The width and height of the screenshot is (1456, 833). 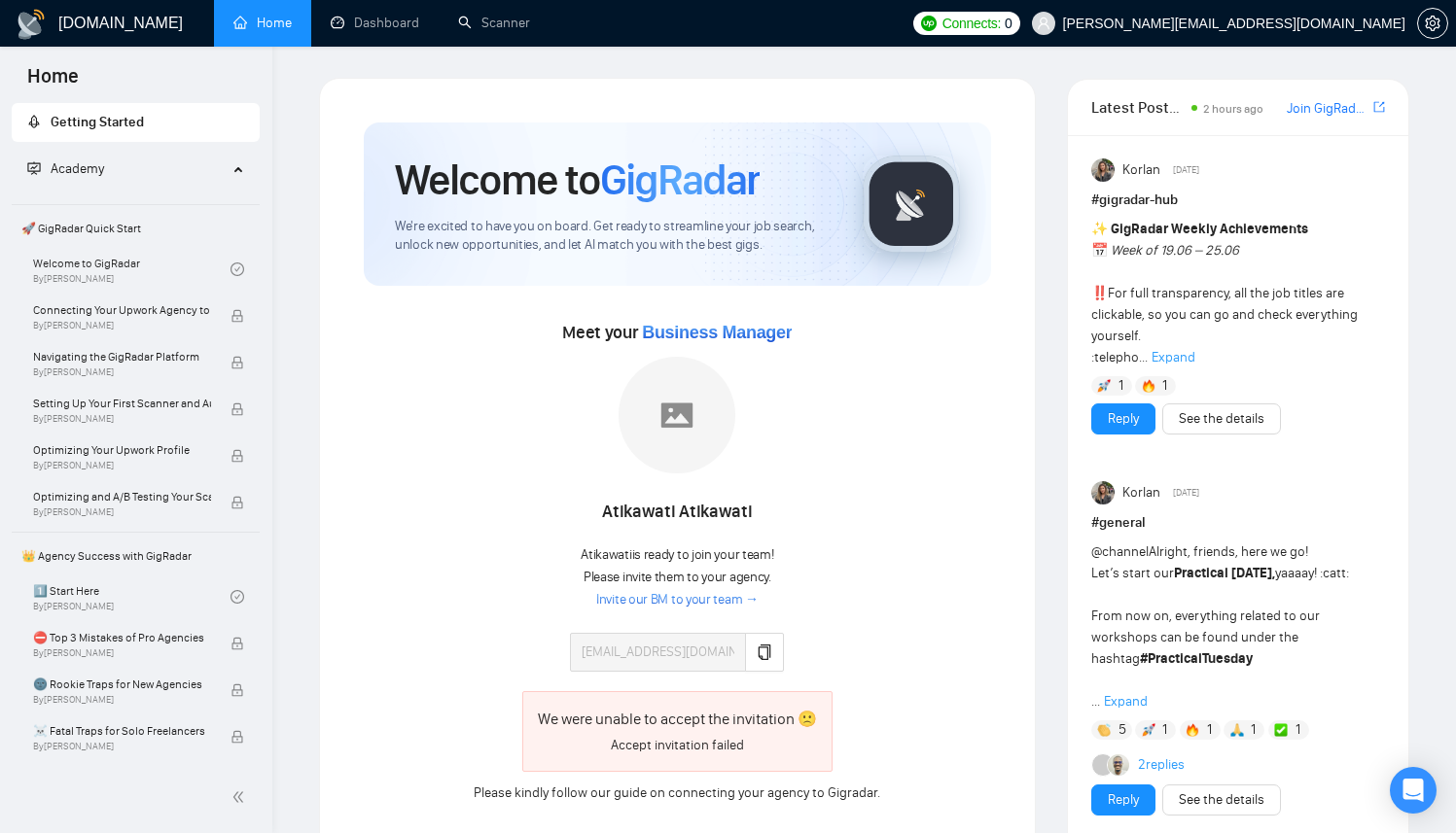 What do you see at coordinates (1328, 109) in the screenshot?
I see `a: Join GigRadar Slack Community` at bounding box center [1328, 109].